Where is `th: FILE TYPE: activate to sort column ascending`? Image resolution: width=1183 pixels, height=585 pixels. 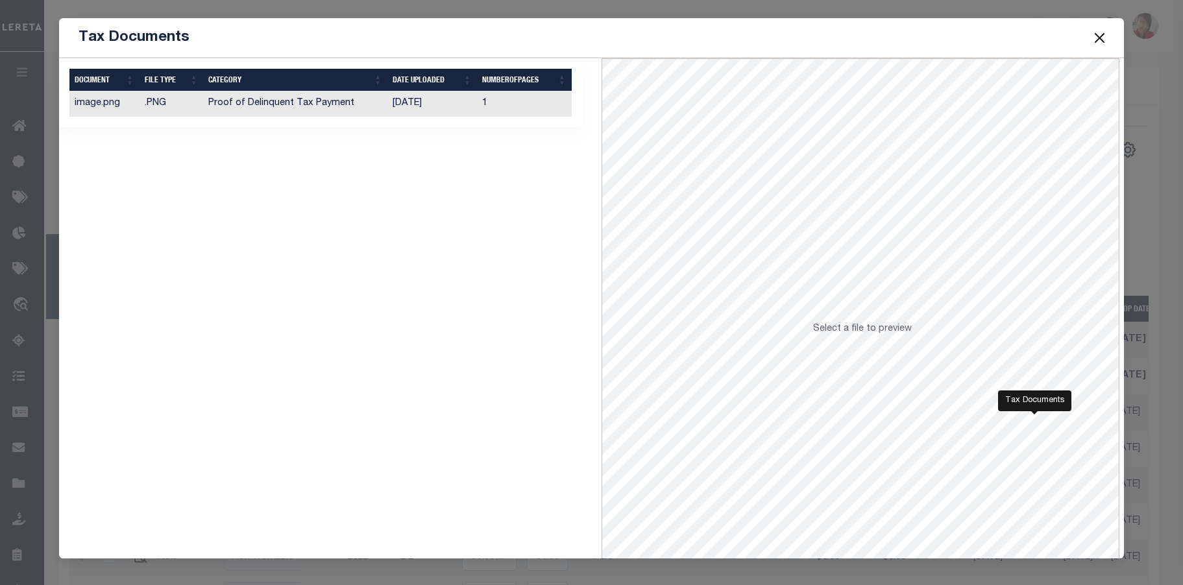
th: FILE TYPE: activate to sort column ascending is located at coordinates (171, 80).